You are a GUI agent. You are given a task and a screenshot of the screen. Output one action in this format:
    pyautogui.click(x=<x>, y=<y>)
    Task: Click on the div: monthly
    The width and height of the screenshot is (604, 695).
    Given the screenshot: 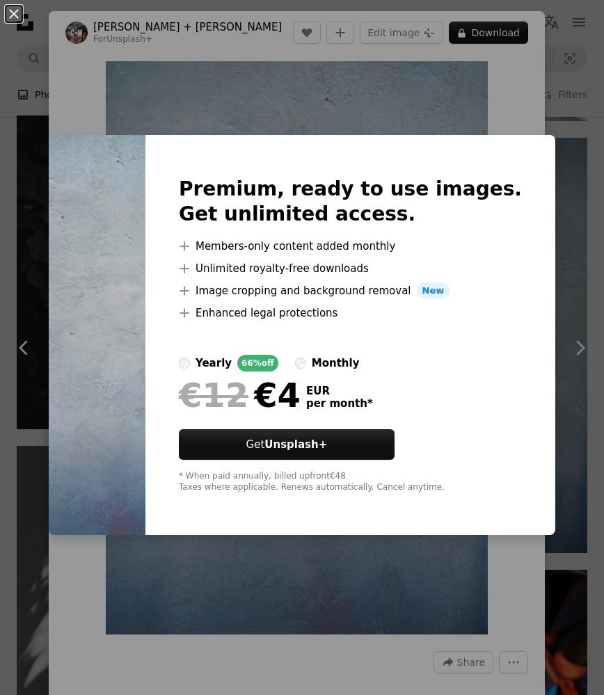 What is the action you would take?
    pyautogui.click(x=335, y=363)
    